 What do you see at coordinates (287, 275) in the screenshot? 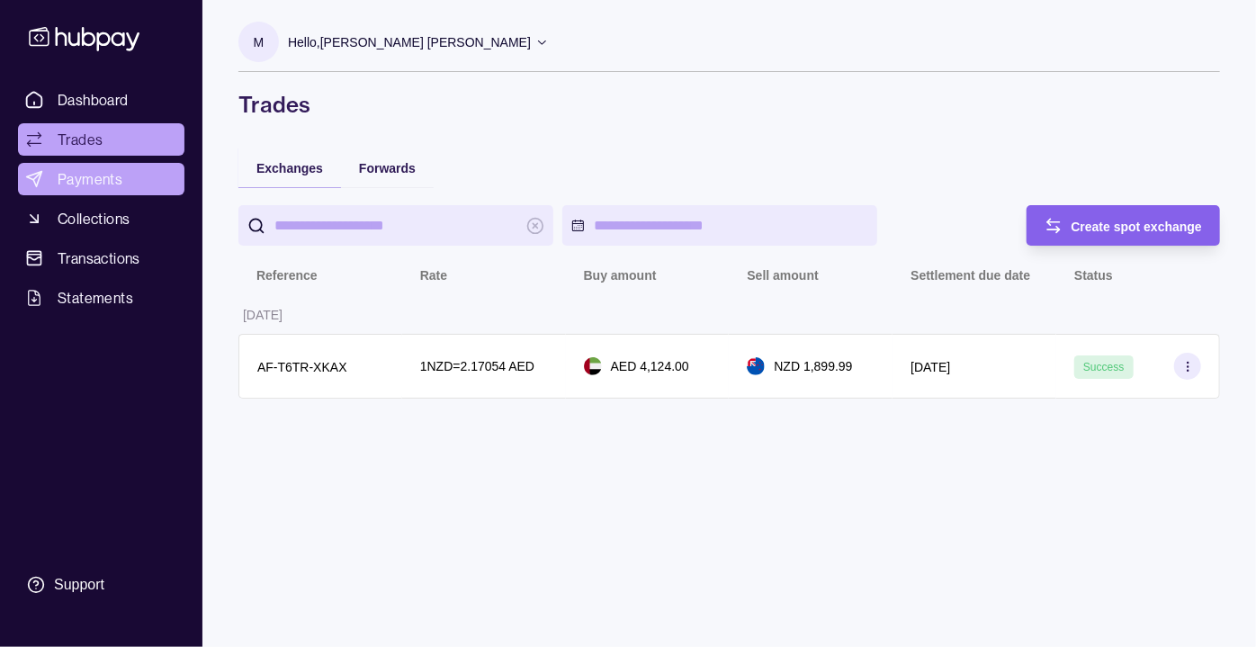
I see `p: Reference` at bounding box center [287, 275].